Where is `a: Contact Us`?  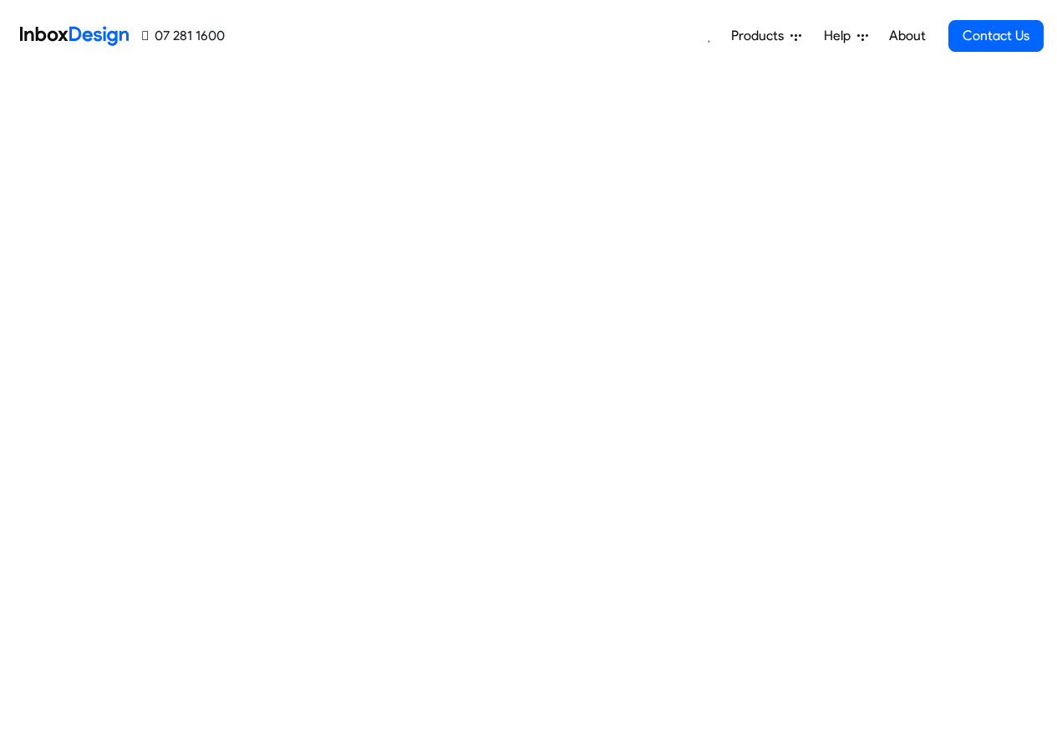 a: Contact Us is located at coordinates (996, 36).